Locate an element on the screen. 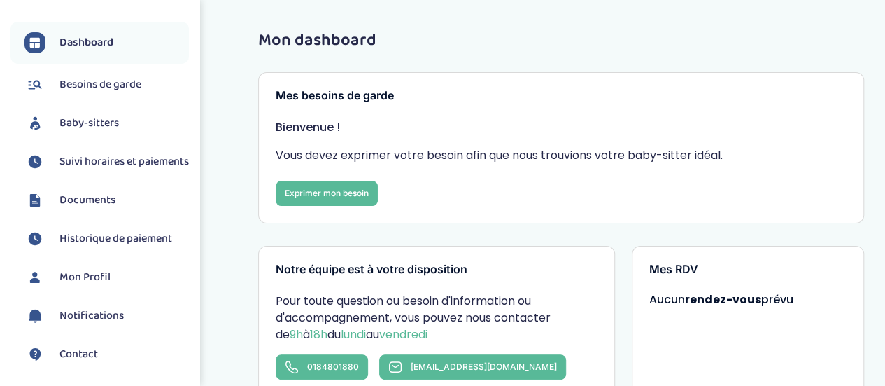  span: 9h is located at coordinates (296, 334).